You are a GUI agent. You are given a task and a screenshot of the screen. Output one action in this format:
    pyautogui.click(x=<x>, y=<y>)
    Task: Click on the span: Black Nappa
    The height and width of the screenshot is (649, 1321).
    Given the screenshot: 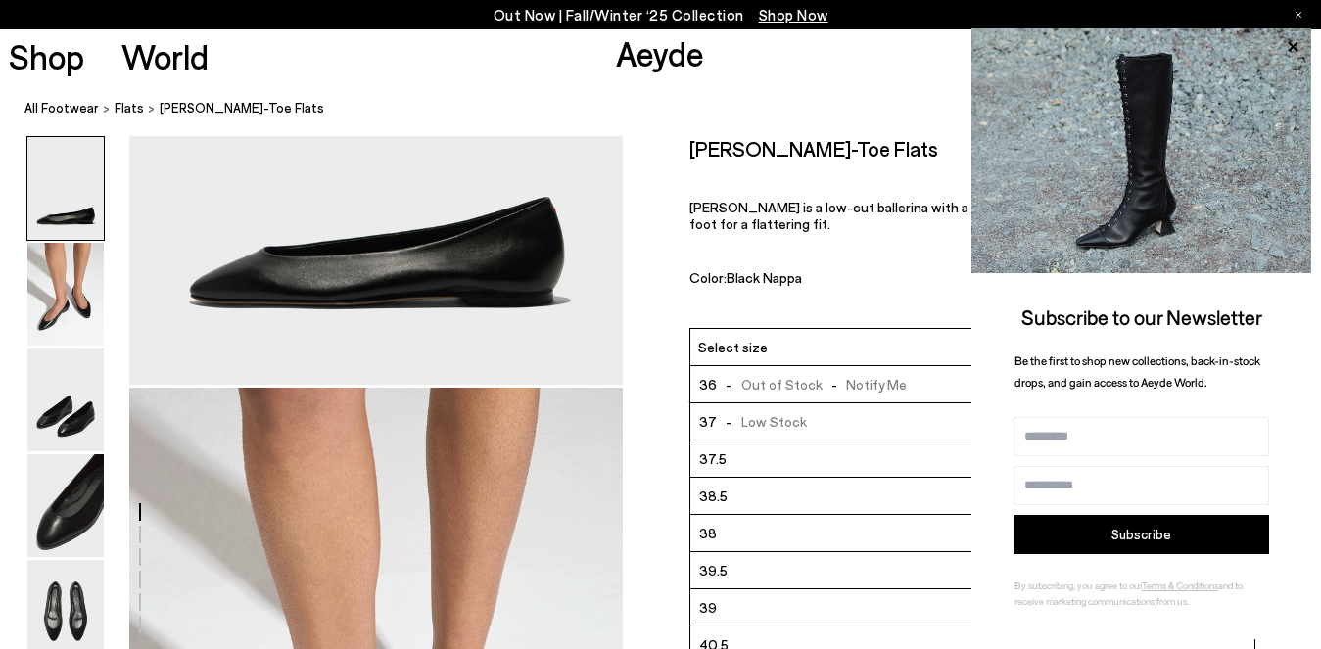 What is the action you would take?
    pyautogui.click(x=764, y=276)
    